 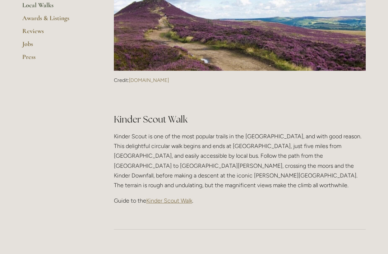 I want to click on p: Credit:, so click(x=240, y=80).